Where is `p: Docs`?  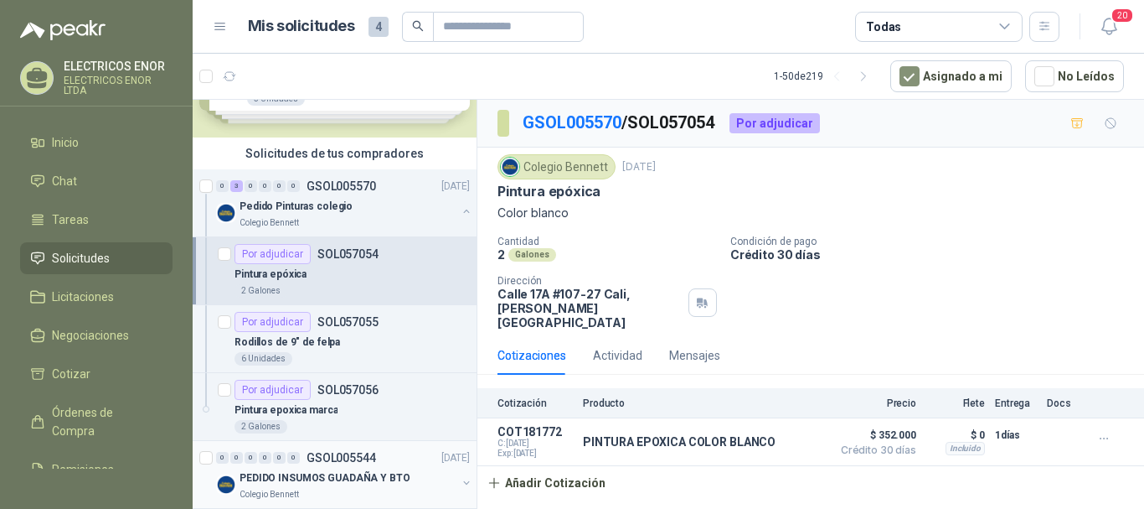 p: Docs is located at coordinates (1064, 403).